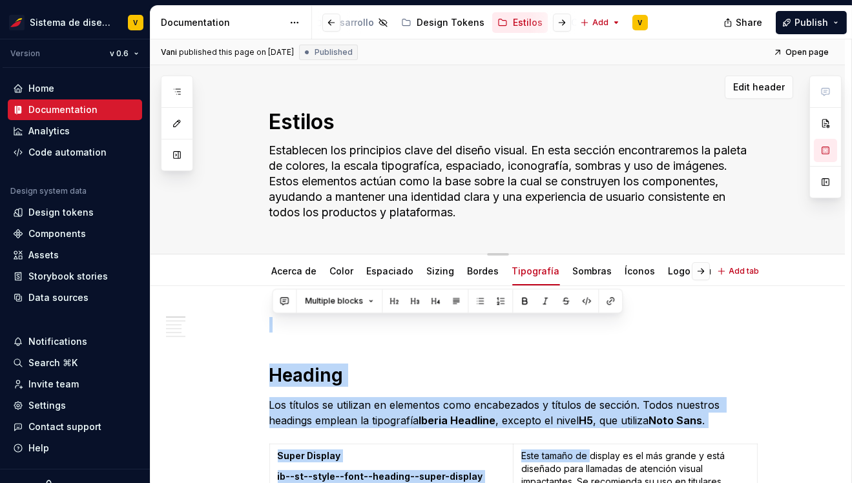 This screenshot has height=483, width=852. What do you see at coordinates (443, 23) in the screenshot?
I see `a: Design Tokens` at bounding box center [443, 23].